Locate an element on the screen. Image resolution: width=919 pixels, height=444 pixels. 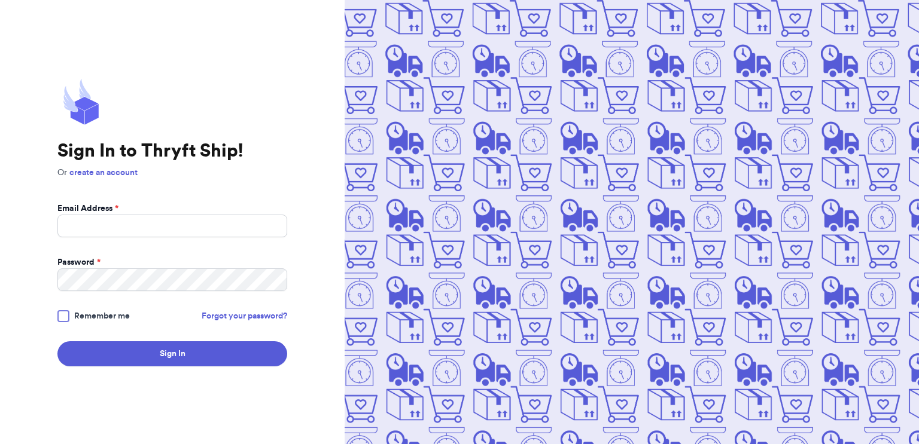
span: Remember me is located at coordinates (102, 316).